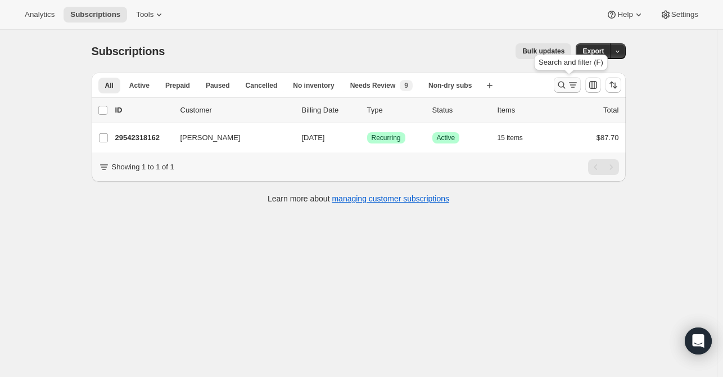 The width and height of the screenshot is (723, 377). Describe the element at coordinates (143, 167) in the screenshot. I see `p: Showing 1 to 1 of 1` at that location.